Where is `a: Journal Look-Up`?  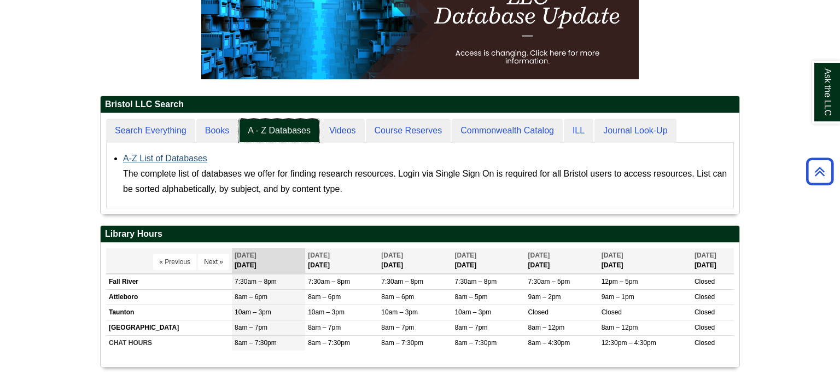 a: Journal Look-Up is located at coordinates (635, 131).